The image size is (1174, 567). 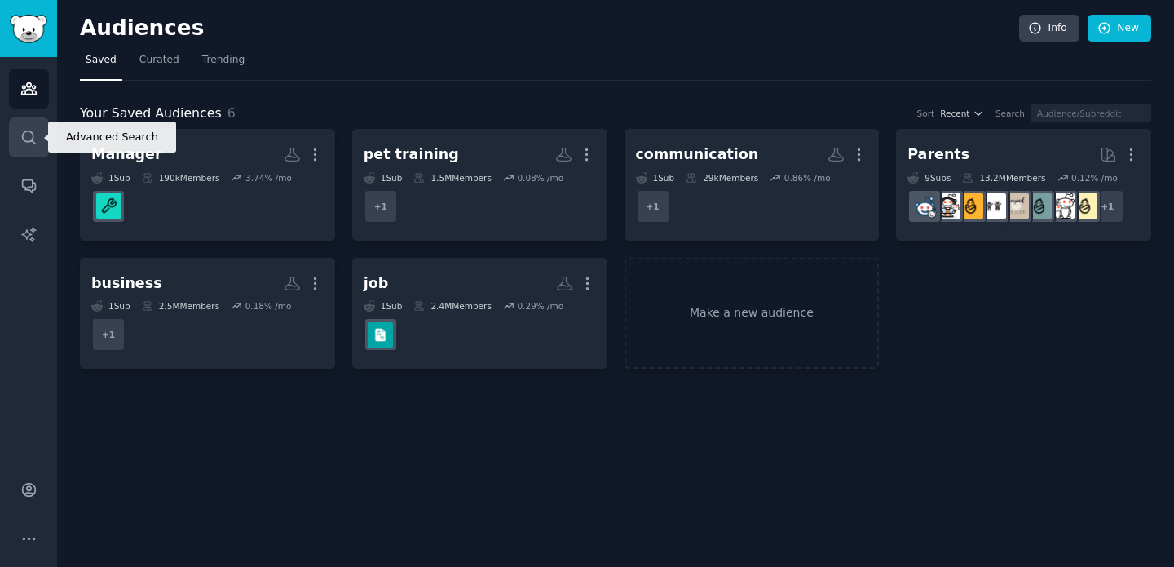 I want to click on img: jobs, so click(x=380, y=334).